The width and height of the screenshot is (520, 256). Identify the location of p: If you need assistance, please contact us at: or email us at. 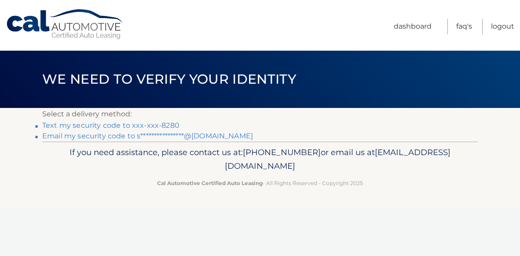
(260, 159).